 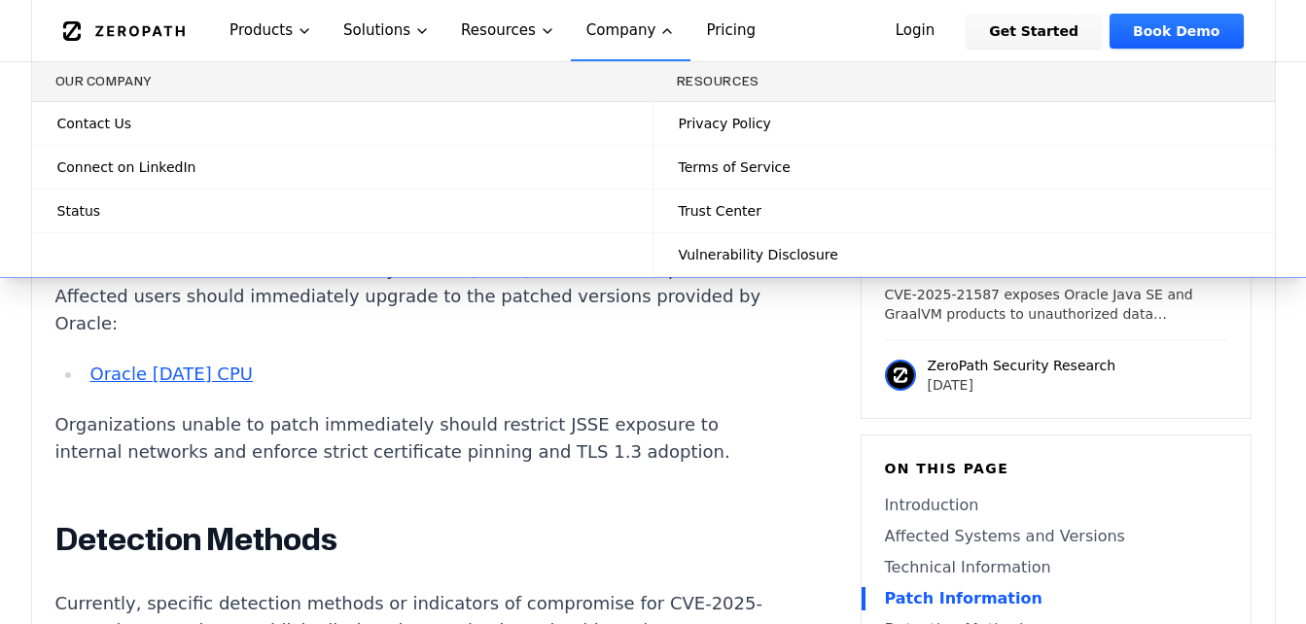 What do you see at coordinates (1034, 31) in the screenshot?
I see `a: Get Started` at bounding box center [1034, 31].